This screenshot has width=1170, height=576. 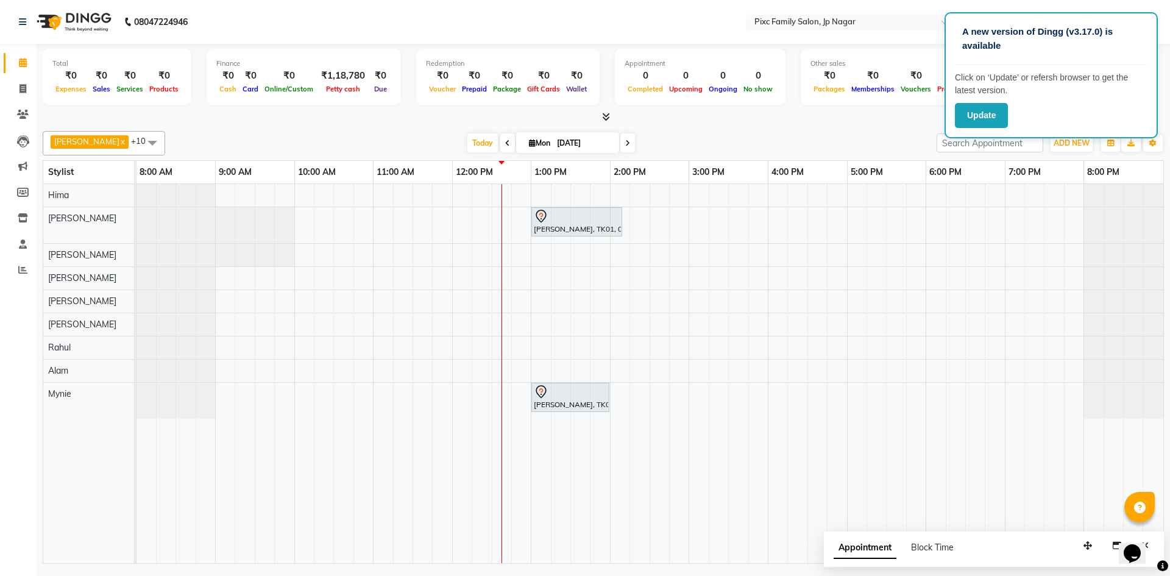 I want to click on span: Sales, so click(x=101, y=89).